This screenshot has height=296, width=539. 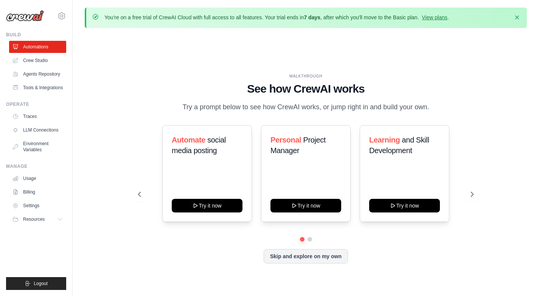 I want to click on img: Logo, so click(x=25, y=16).